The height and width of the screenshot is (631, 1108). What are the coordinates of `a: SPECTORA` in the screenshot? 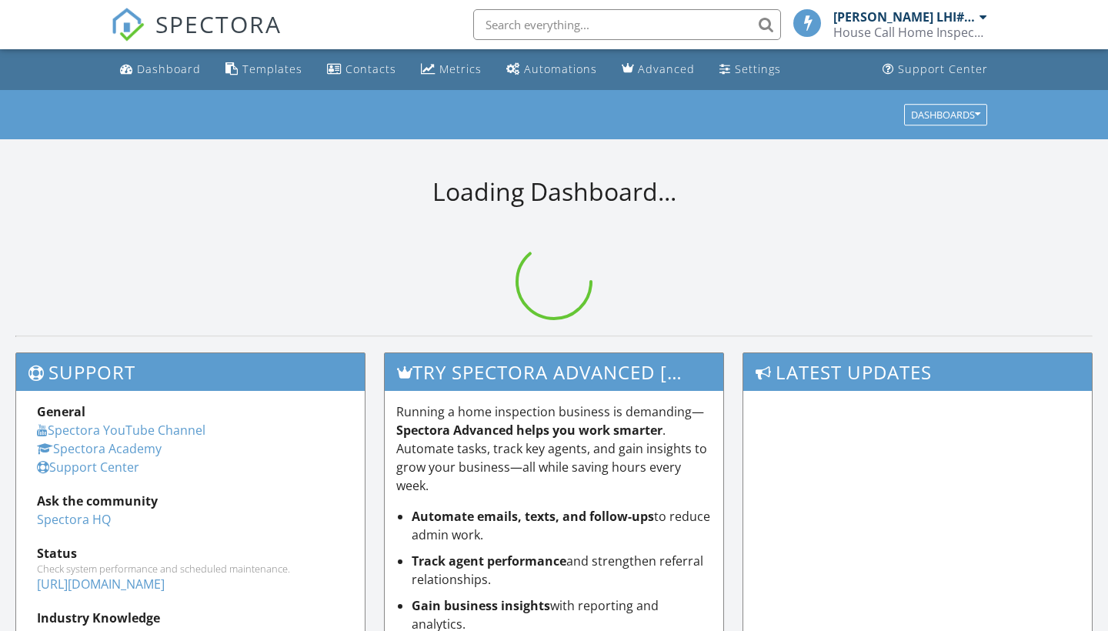 It's located at (196, 37).